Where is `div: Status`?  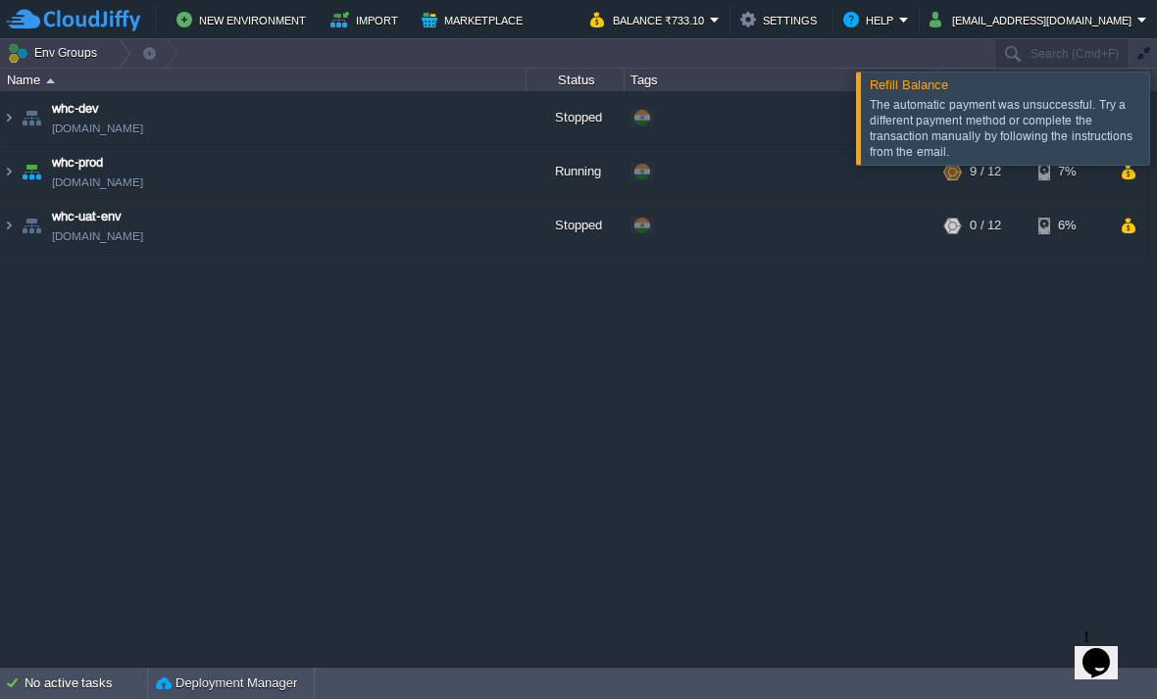
div: Status is located at coordinates (576, 79).